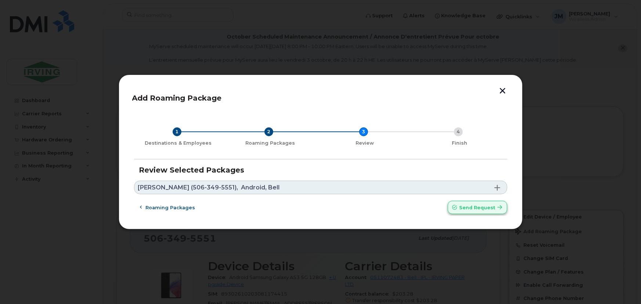 The width and height of the screenshot is (641, 304). Describe the element at coordinates (477, 207) in the screenshot. I see `button: Send request` at that location.